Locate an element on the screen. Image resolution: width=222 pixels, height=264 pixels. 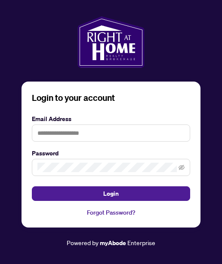
a: Forgot Password? is located at coordinates (111, 213).